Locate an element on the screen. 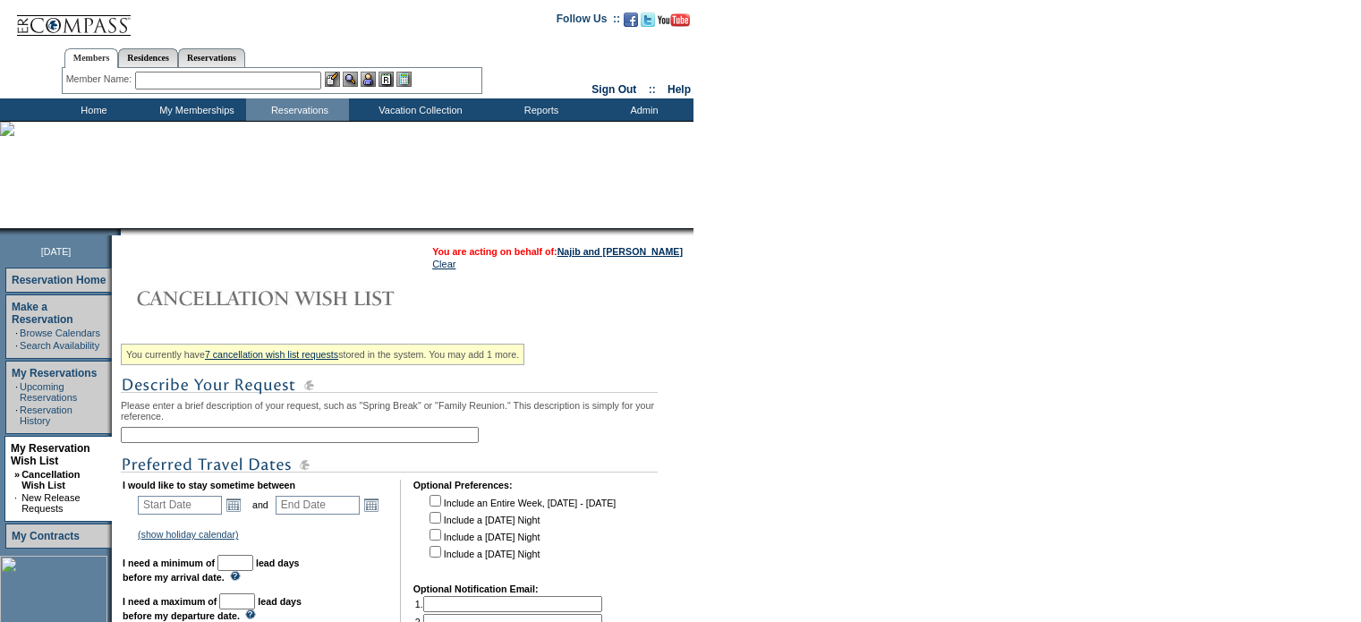  b: Optional Preferences: is located at coordinates (462, 485).